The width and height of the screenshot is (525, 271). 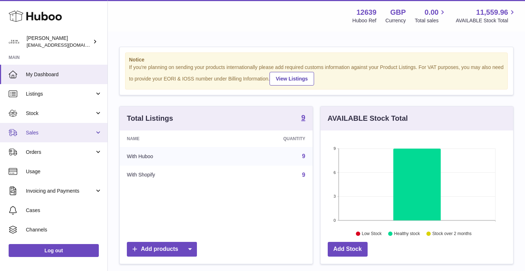 What do you see at coordinates (64, 230) in the screenshot?
I see `span: Channels` at bounding box center [64, 230].